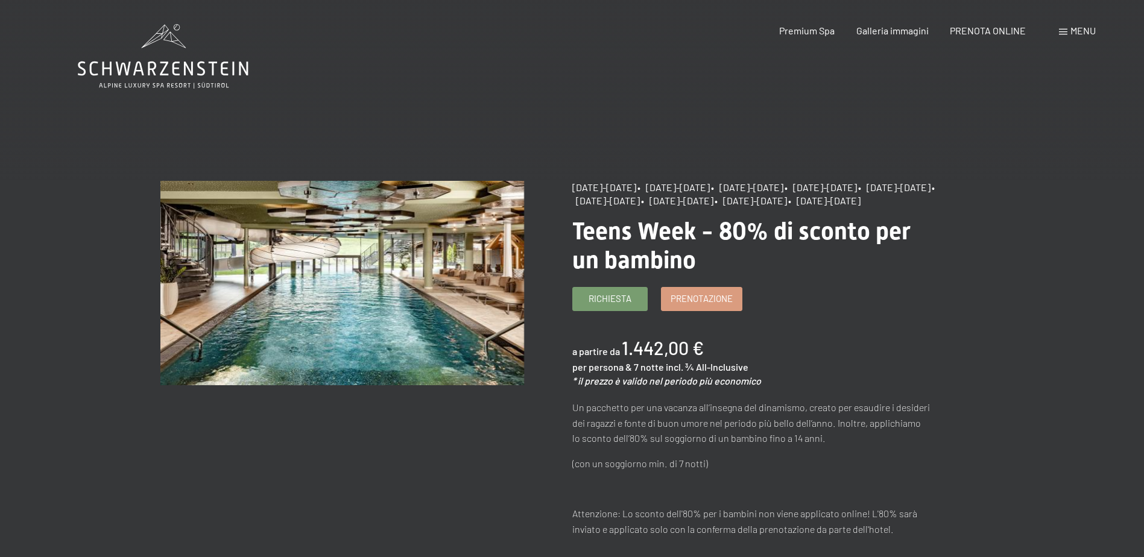 This screenshot has height=557, width=1144. Describe the element at coordinates (596, 351) in the screenshot. I see `span: a partire da` at that location.